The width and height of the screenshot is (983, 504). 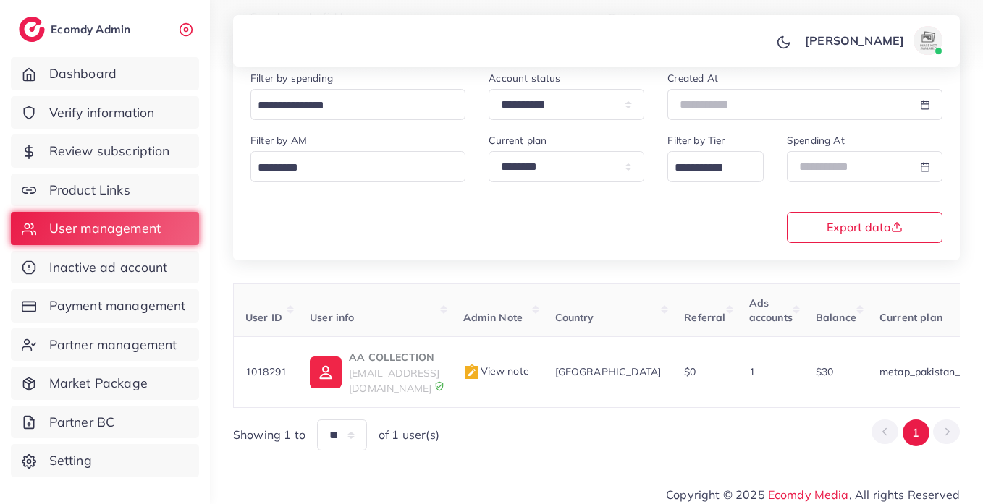 I want to click on img: ic-user-info.36bf1079.svg, so click(x=326, y=373).